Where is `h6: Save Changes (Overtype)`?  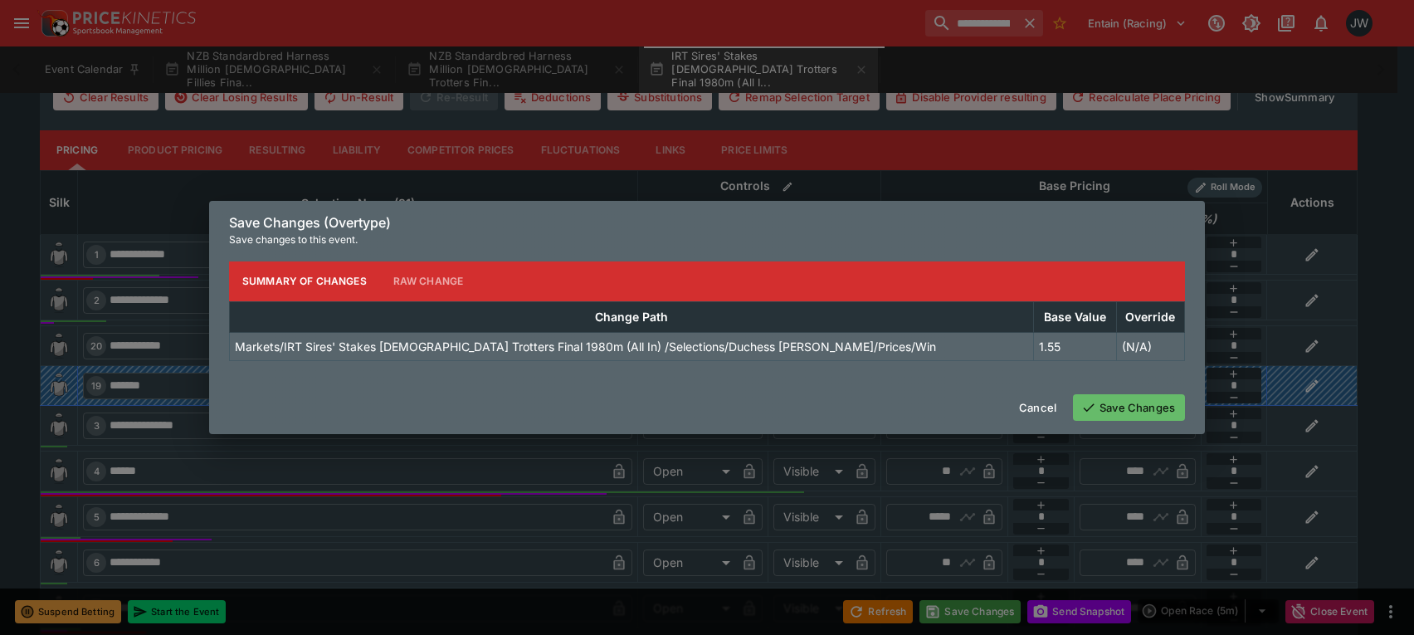 h6: Save Changes (Overtype) is located at coordinates (707, 222).